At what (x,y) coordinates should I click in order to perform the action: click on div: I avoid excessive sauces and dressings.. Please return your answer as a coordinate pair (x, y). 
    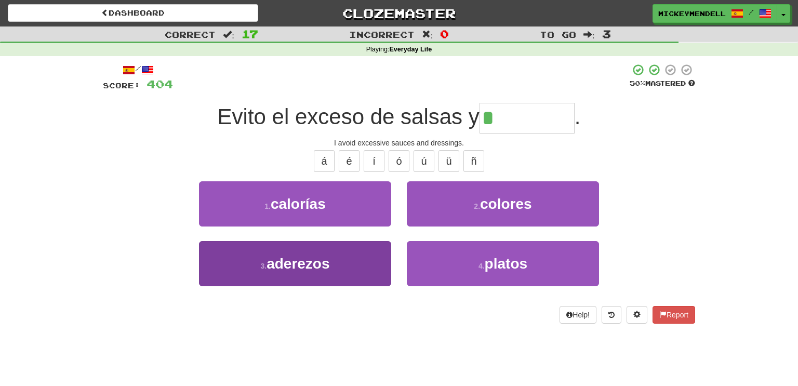
    Looking at the image, I should click on (399, 143).